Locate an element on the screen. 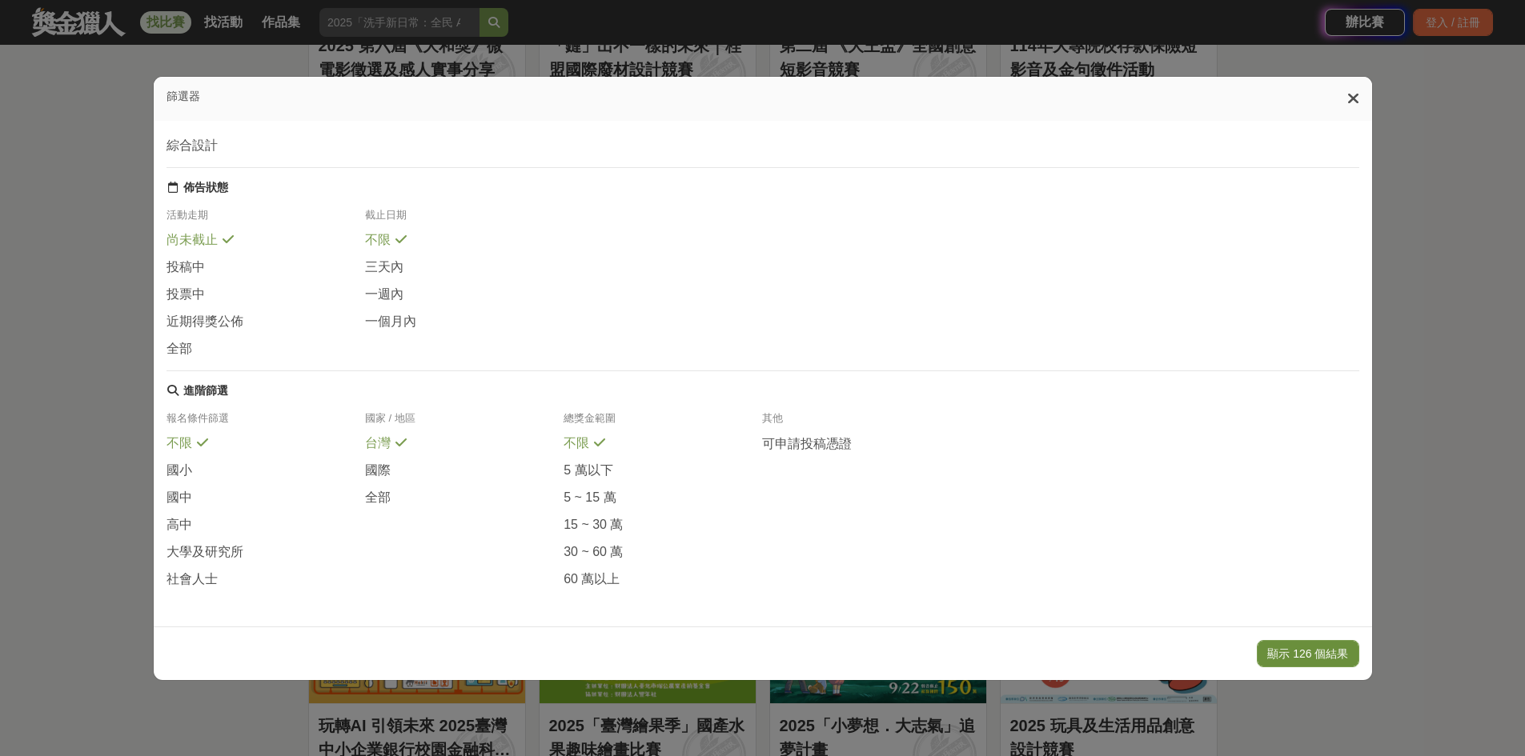 This screenshot has width=1525, height=756. span: 綜合設計 is located at coordinates (192, 146).